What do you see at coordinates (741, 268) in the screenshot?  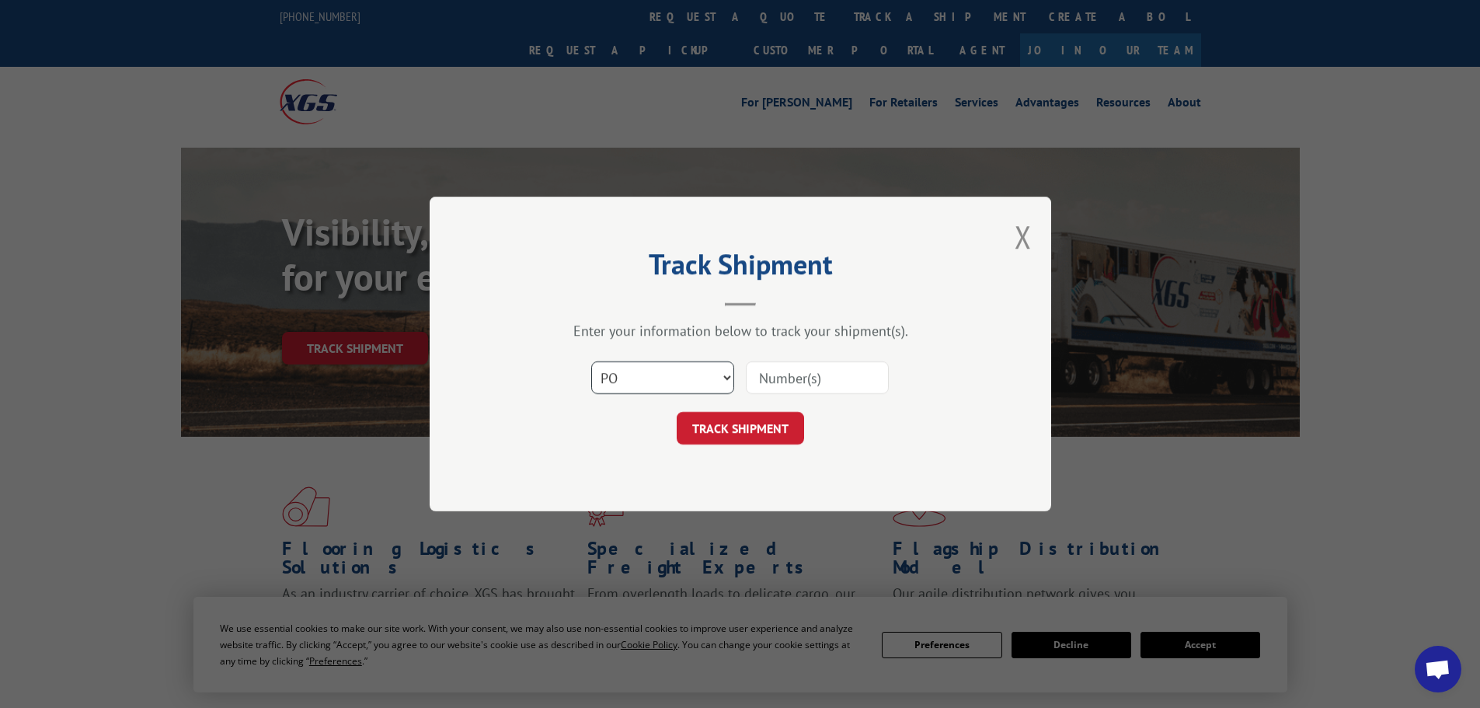 I see `h2: Track Shipment` at bounding box center [741, 268].